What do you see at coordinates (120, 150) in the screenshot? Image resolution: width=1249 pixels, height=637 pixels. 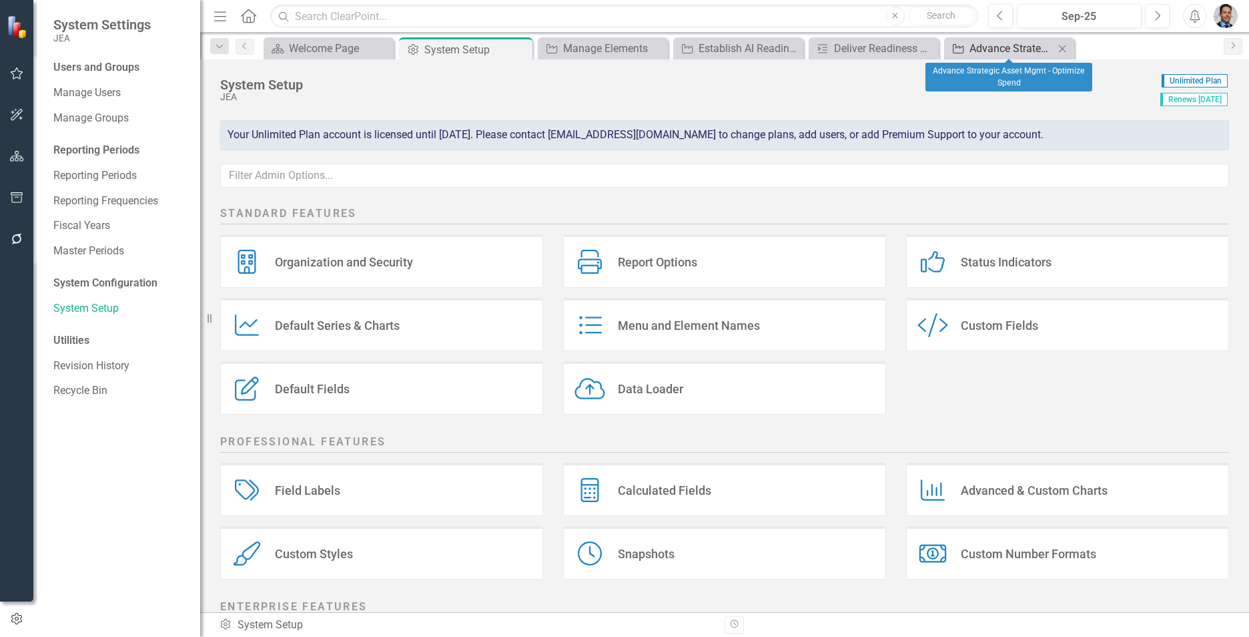 I see `div: Reporting Periods` at bounding box center [120, 150].